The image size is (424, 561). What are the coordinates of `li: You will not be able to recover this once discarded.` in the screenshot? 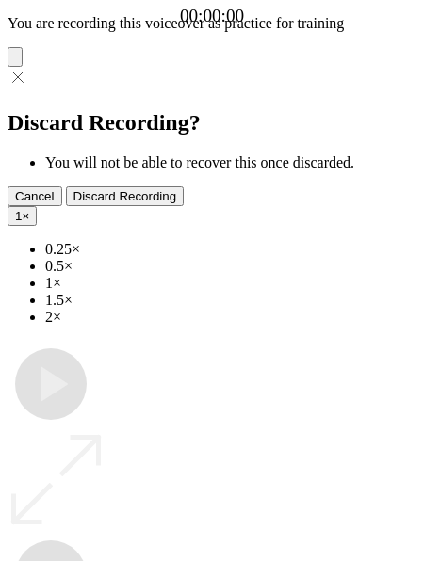 It's located at (231, 163).